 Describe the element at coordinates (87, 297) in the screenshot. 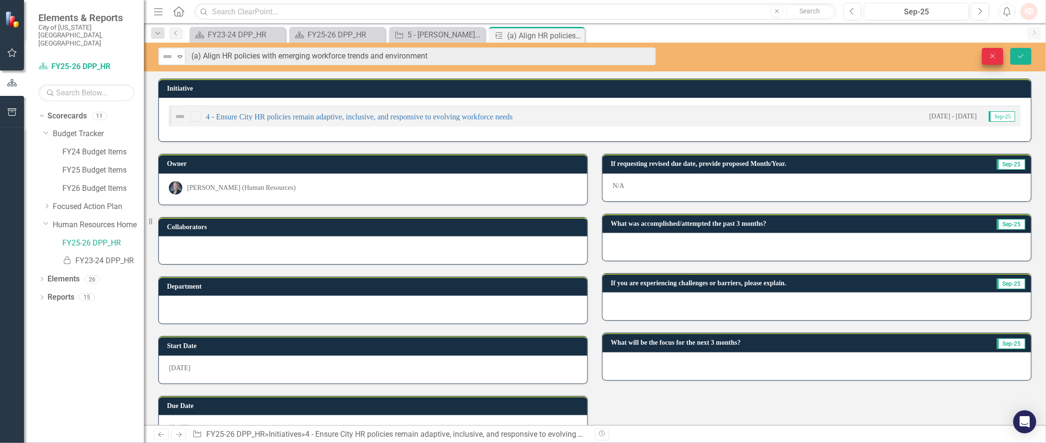

I see `div: 15` at that location.